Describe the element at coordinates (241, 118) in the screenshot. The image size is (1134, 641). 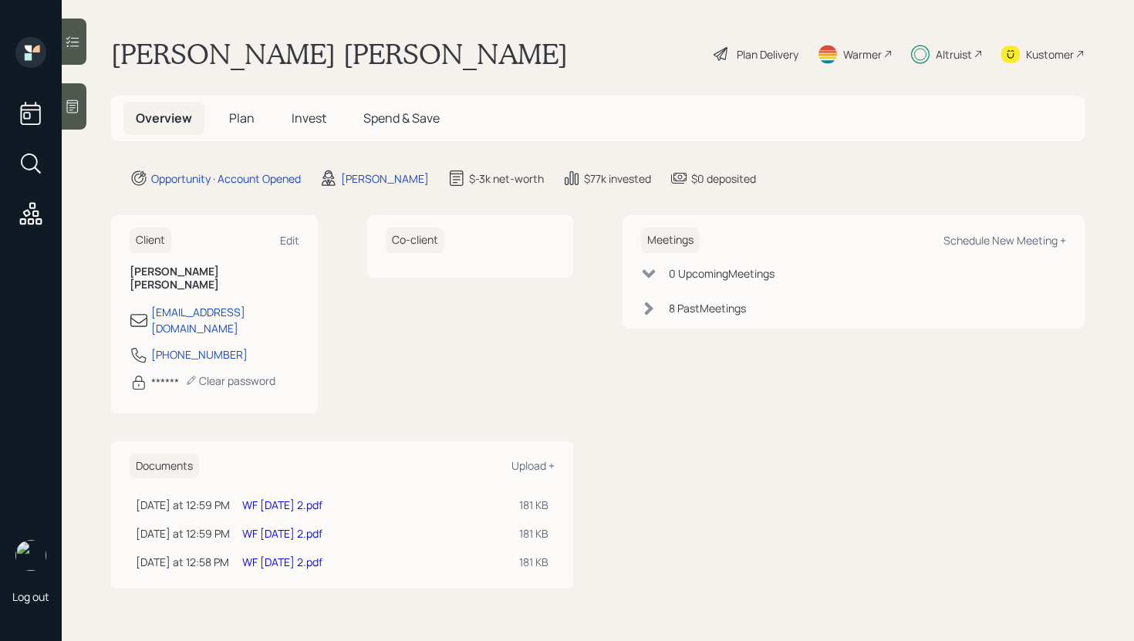
I see `span: Plan` at that location.